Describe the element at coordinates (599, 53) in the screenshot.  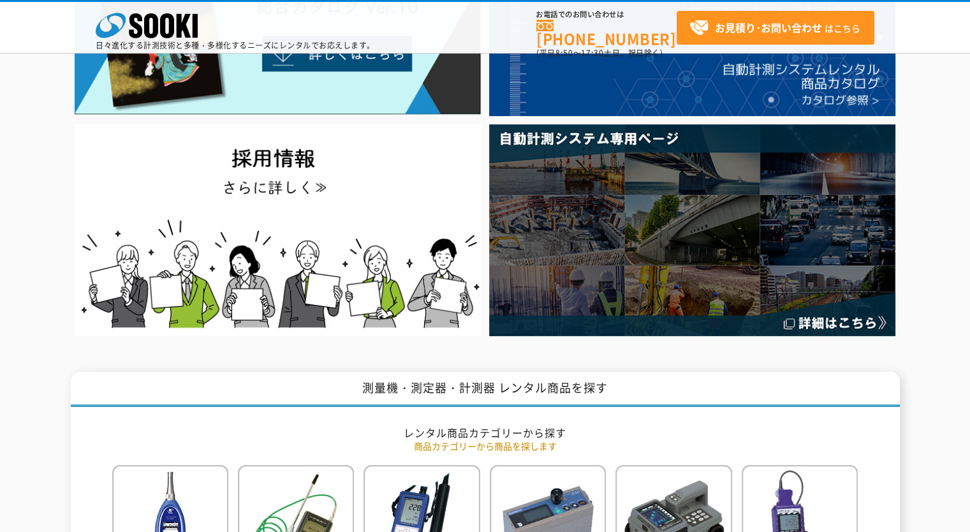
I see `span: (平日 ～ 土日、祝日除く)` at that location.